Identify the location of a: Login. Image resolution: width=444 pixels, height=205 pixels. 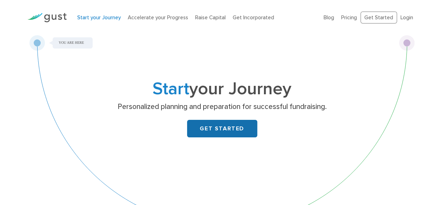
(407, 18).